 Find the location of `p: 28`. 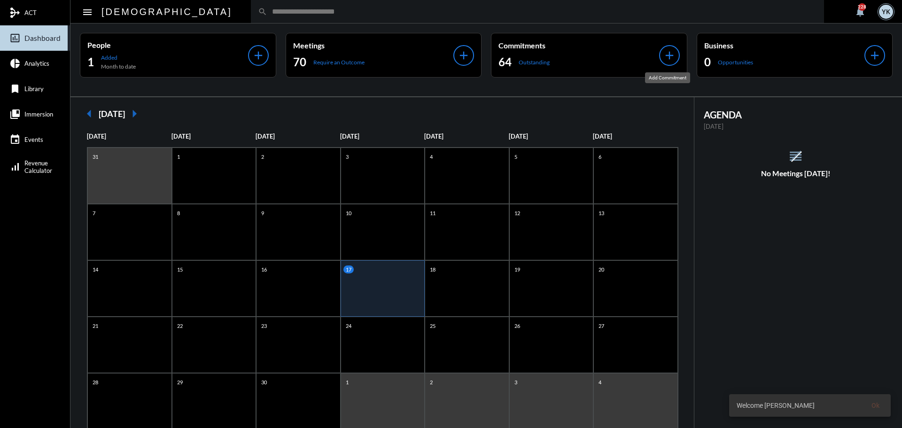

p: 28 is located at coordinates (95, 382).